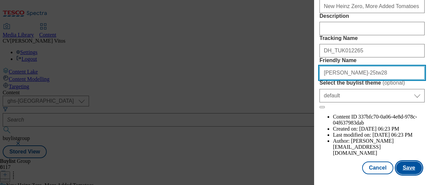 Image resolution: width=430 pixels, height=185 pixels. Describe the element at coordinates (408, 168) in the screenshot. I see `button: Save` at that location.